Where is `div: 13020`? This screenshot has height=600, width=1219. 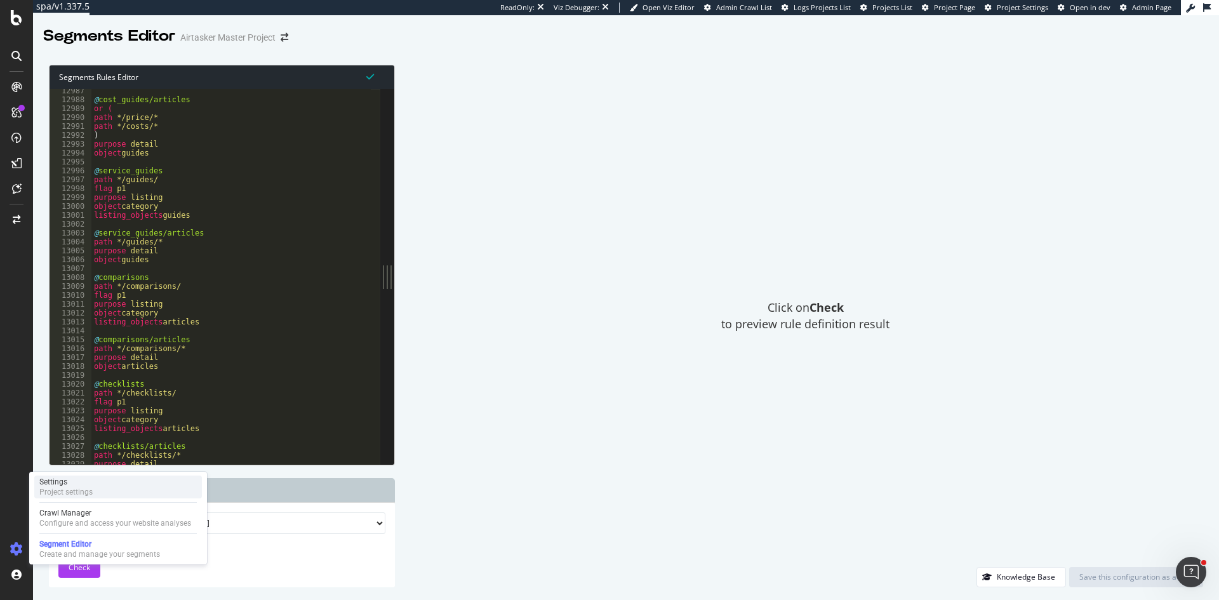
div: 13020 is located at coordinates (70, 384).